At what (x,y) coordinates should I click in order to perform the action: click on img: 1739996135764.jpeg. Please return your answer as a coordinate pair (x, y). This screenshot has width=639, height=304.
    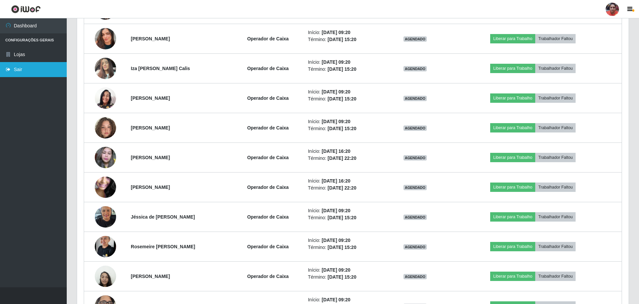
    Looking at the image, I should click on (105, 247).